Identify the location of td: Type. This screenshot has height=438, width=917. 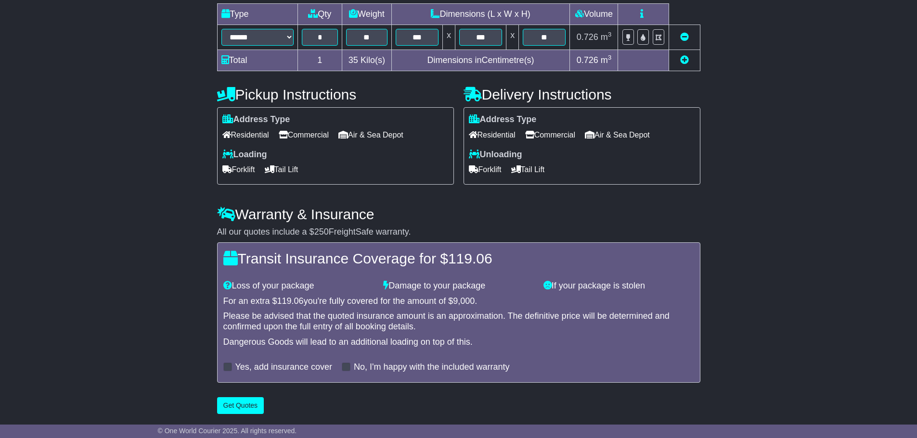
(257, 14).